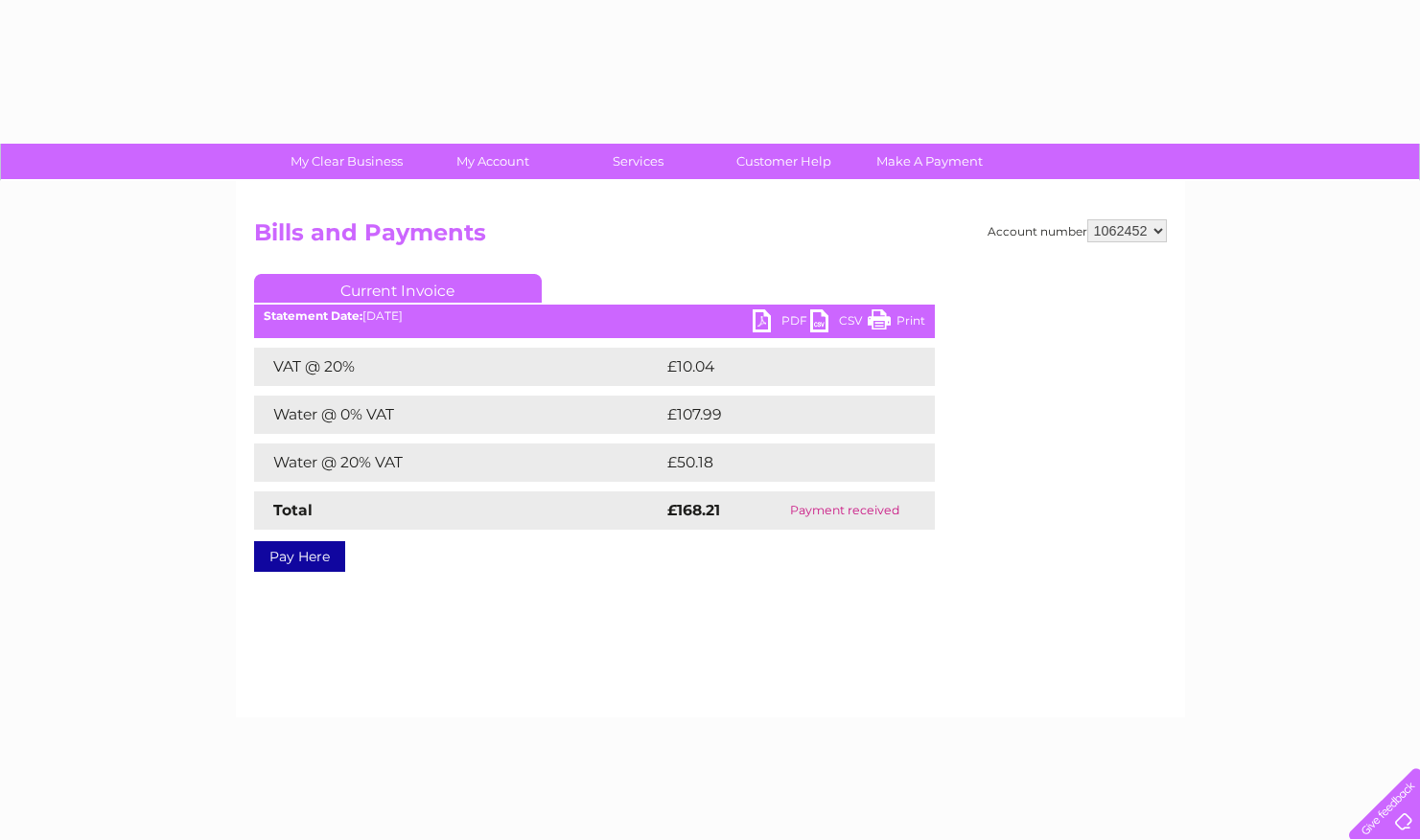  I want to click on td: £10.04, so click(779, 367).